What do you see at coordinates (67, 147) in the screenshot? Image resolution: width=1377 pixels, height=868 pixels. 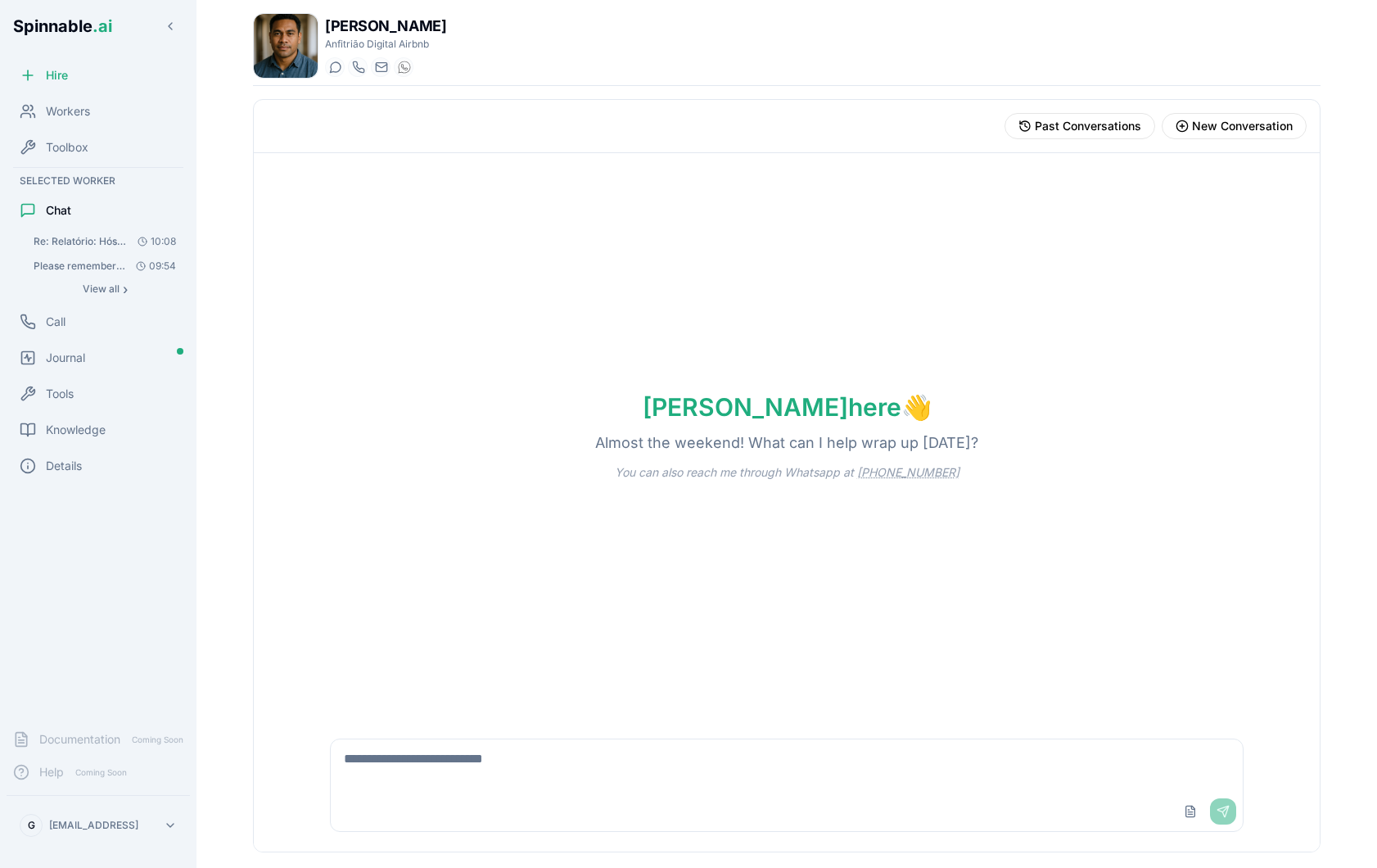 I see `span: Toolbox` at bounding box center [67, 147].